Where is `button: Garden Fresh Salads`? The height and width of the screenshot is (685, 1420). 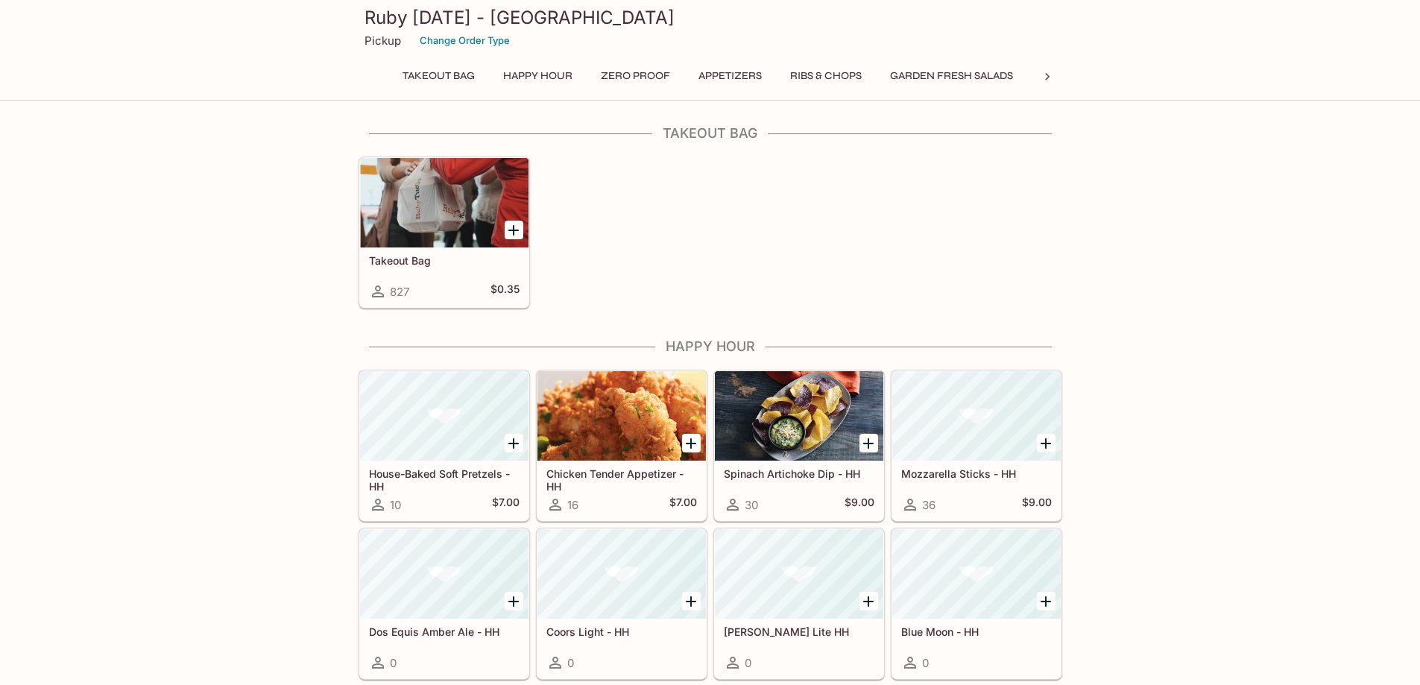 button: Garden Fresh Salads is located at coordinates (951, 76).